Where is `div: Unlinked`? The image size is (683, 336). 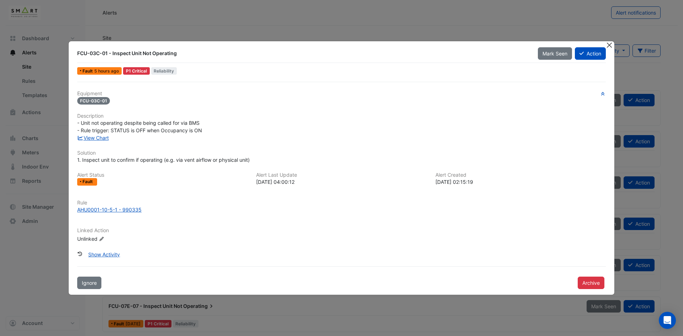
div: Unlinked is located at coordinates (120, 238).